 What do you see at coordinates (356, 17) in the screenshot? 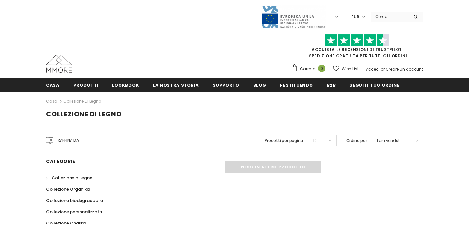
I see `span: EUR` at bounding box center [356, 17].